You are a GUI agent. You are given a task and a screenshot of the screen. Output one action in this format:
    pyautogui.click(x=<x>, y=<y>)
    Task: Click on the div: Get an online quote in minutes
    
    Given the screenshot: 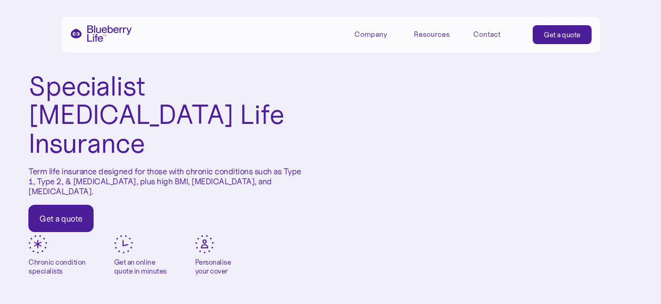 What is the action you would take?
    pyautogui.click(x=140, y=267)
    